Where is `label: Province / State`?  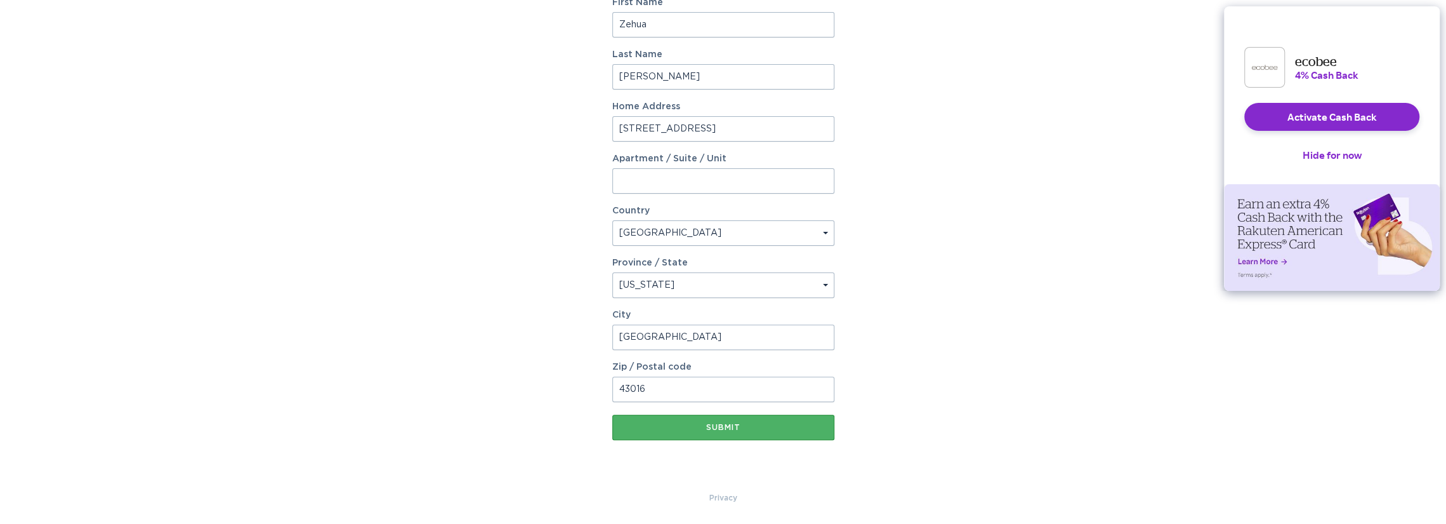
label: Province / State is located at coordinates (650, 263).